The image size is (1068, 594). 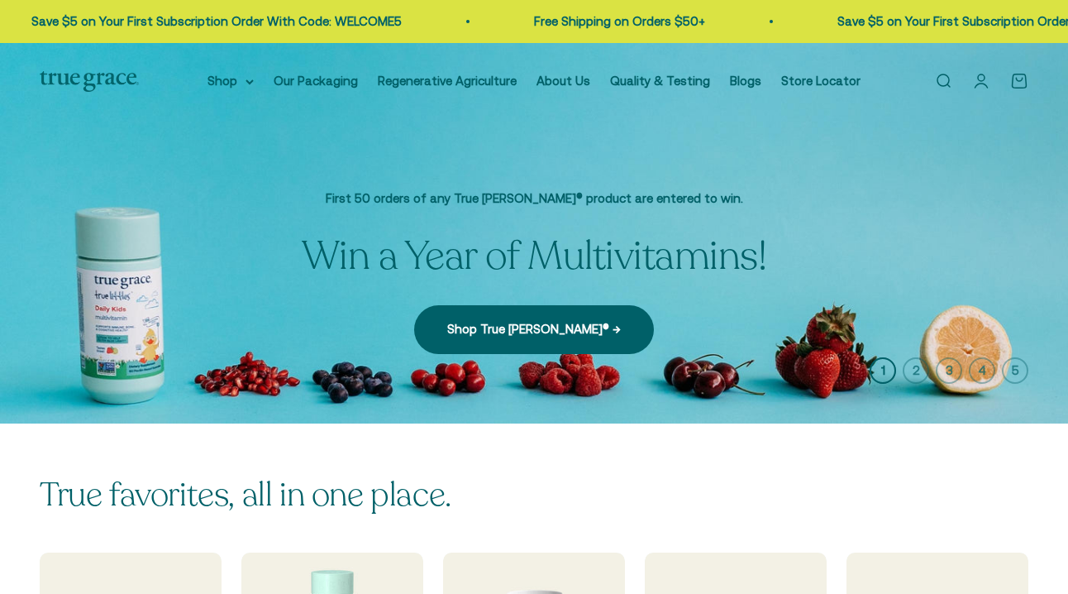 What do you see at coordinates (982, 370) in the screenshot?
I see `button: 4` at bounding box center [982, 370].